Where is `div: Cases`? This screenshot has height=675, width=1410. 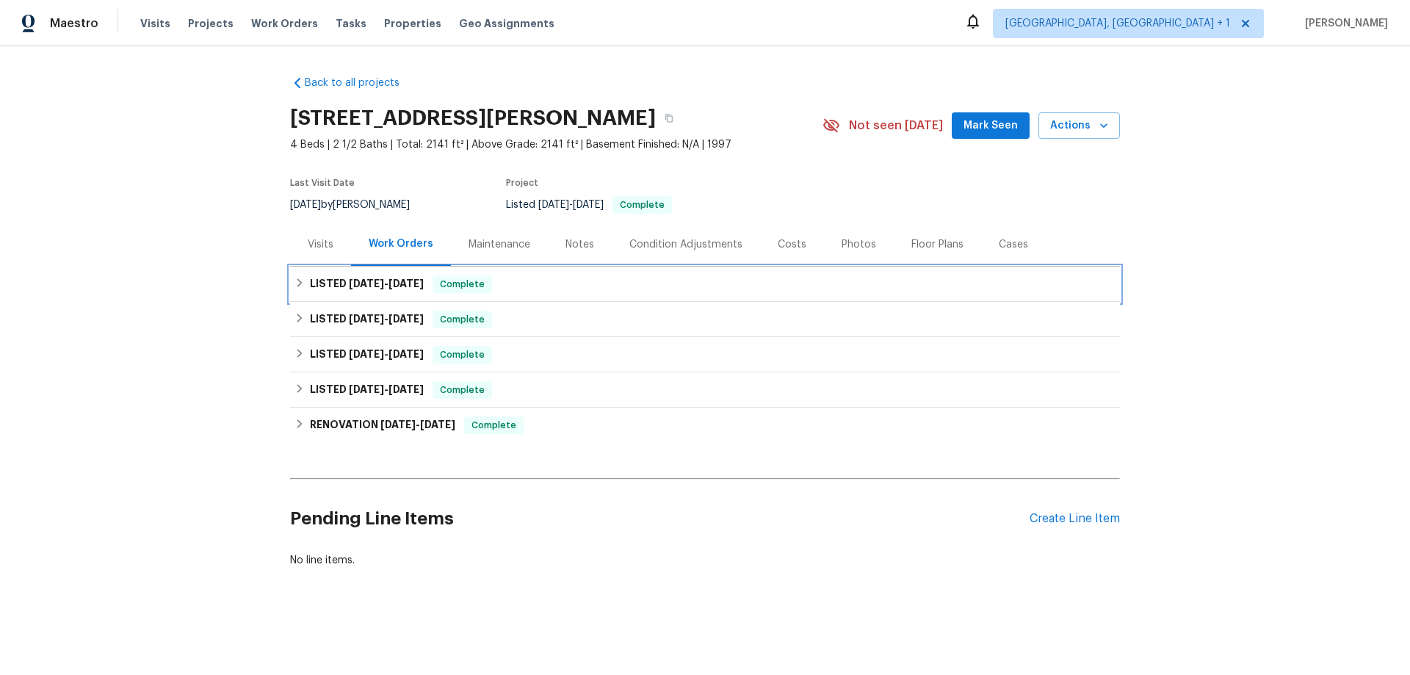 div: Cases is located at coordinates (1013, 245).